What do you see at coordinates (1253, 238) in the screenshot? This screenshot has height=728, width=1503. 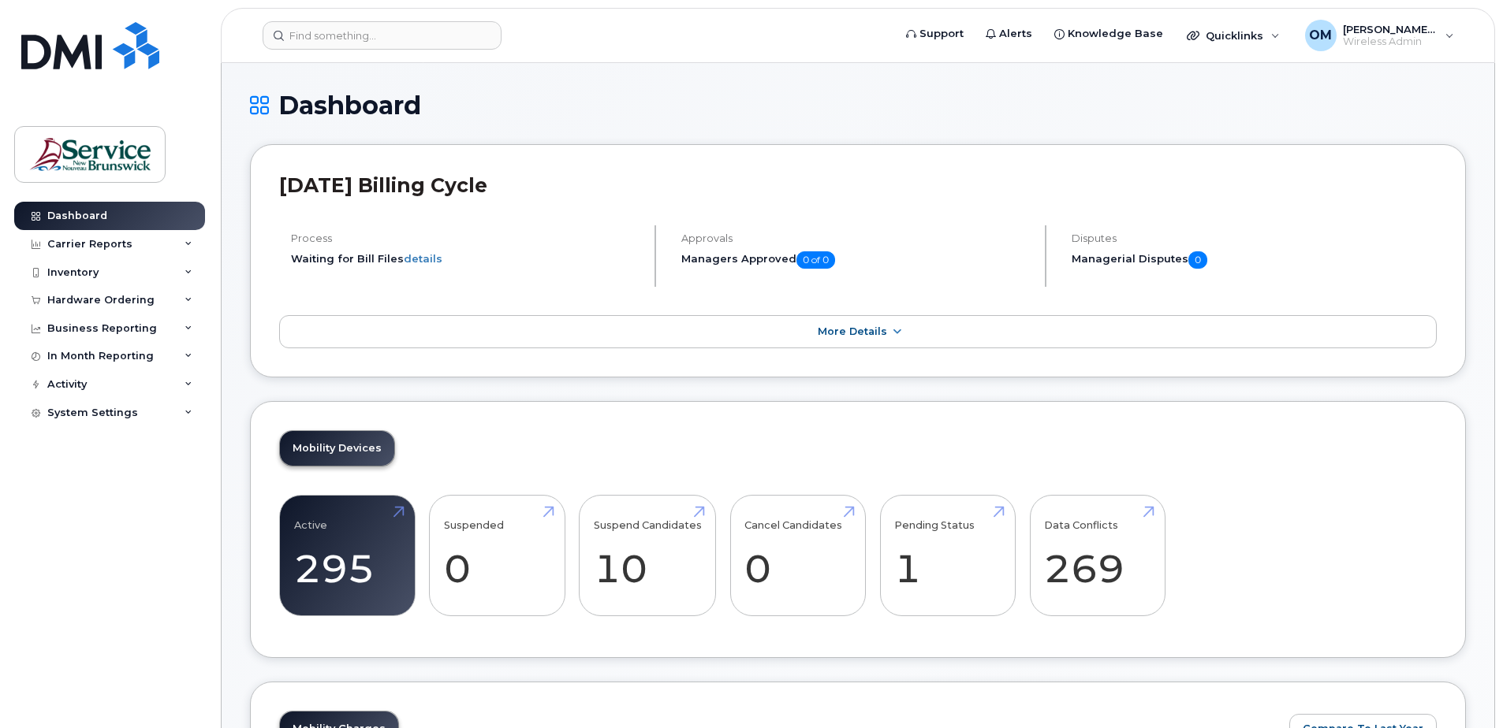 I see `h4: Disputes` at bounding box center [1253, 238].